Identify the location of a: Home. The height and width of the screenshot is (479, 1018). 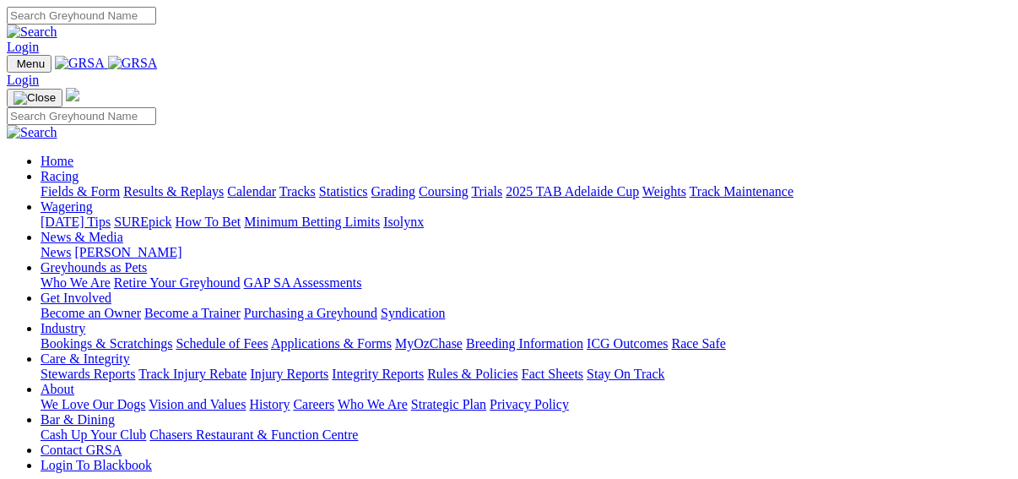
(57, 160).